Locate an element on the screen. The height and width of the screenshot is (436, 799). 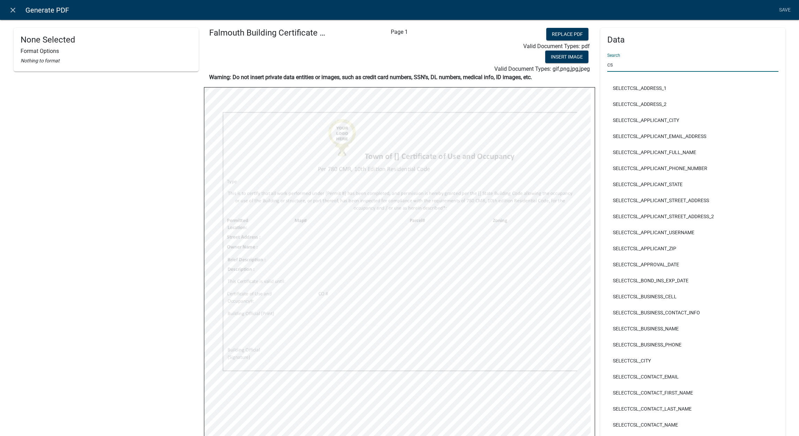
li: SELECTCSL_CONTACT_FIRST_NAME is located at coordinates (693, 393).